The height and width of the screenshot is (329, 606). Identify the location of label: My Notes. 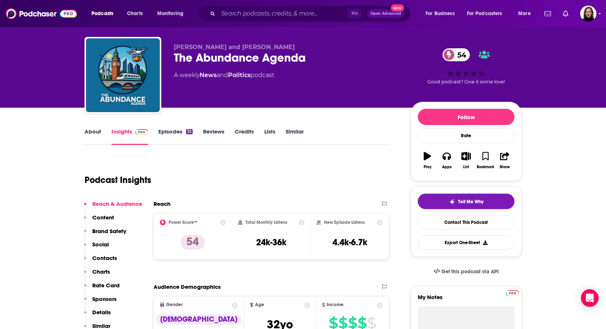
(466, 300).